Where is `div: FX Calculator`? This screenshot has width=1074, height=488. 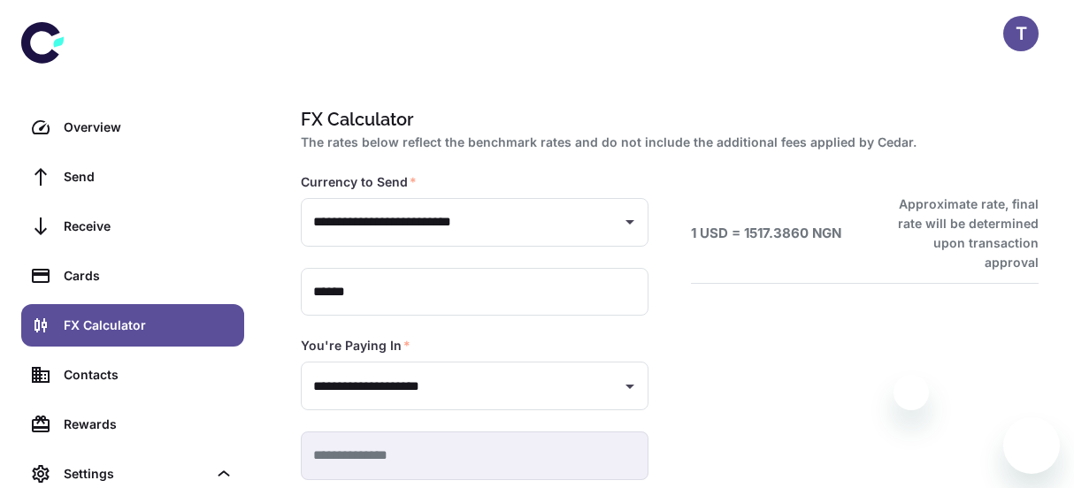 div: FX Calculator is located at coordinates (149, 326).